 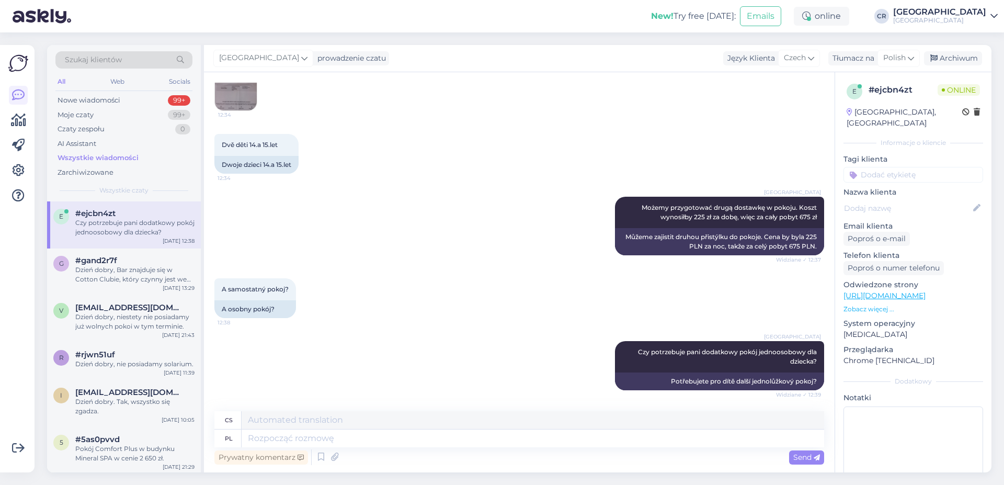 What do you see at coordinates (798, 394) in the screenshot?
I see `span: Widziane ✓ 12:39` at bounding box center [798, 394].